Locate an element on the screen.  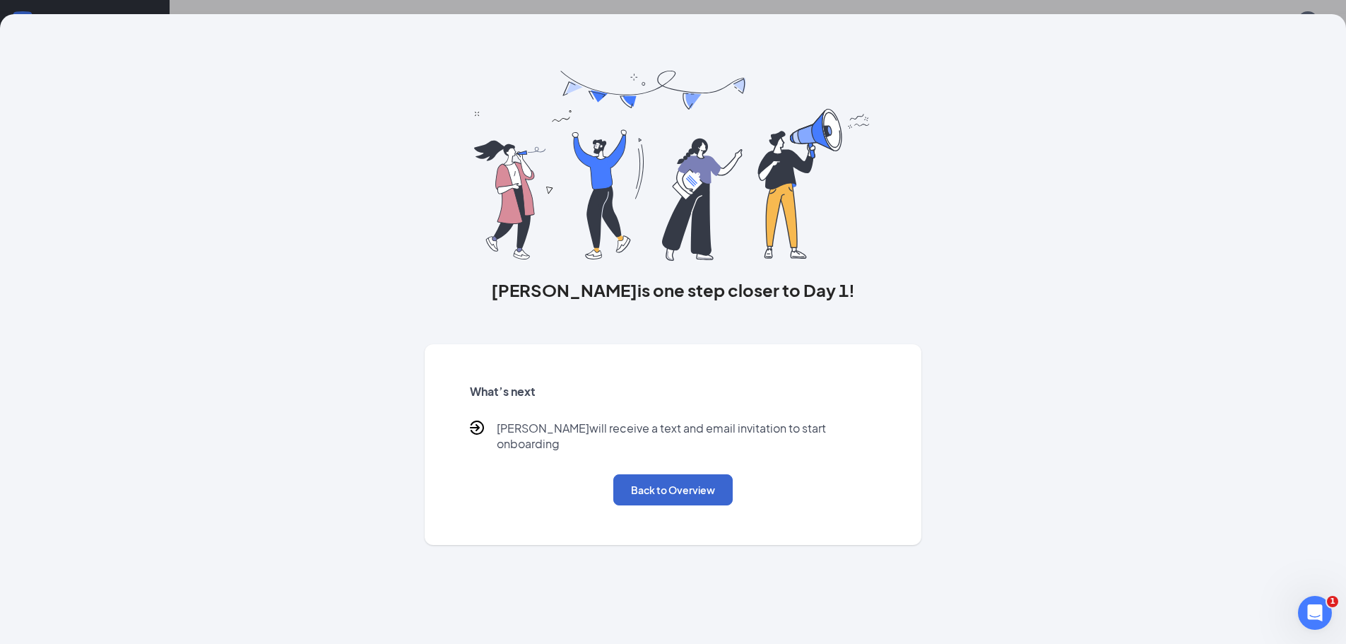
button: Back to Overview is located at coordinates (673, 490).